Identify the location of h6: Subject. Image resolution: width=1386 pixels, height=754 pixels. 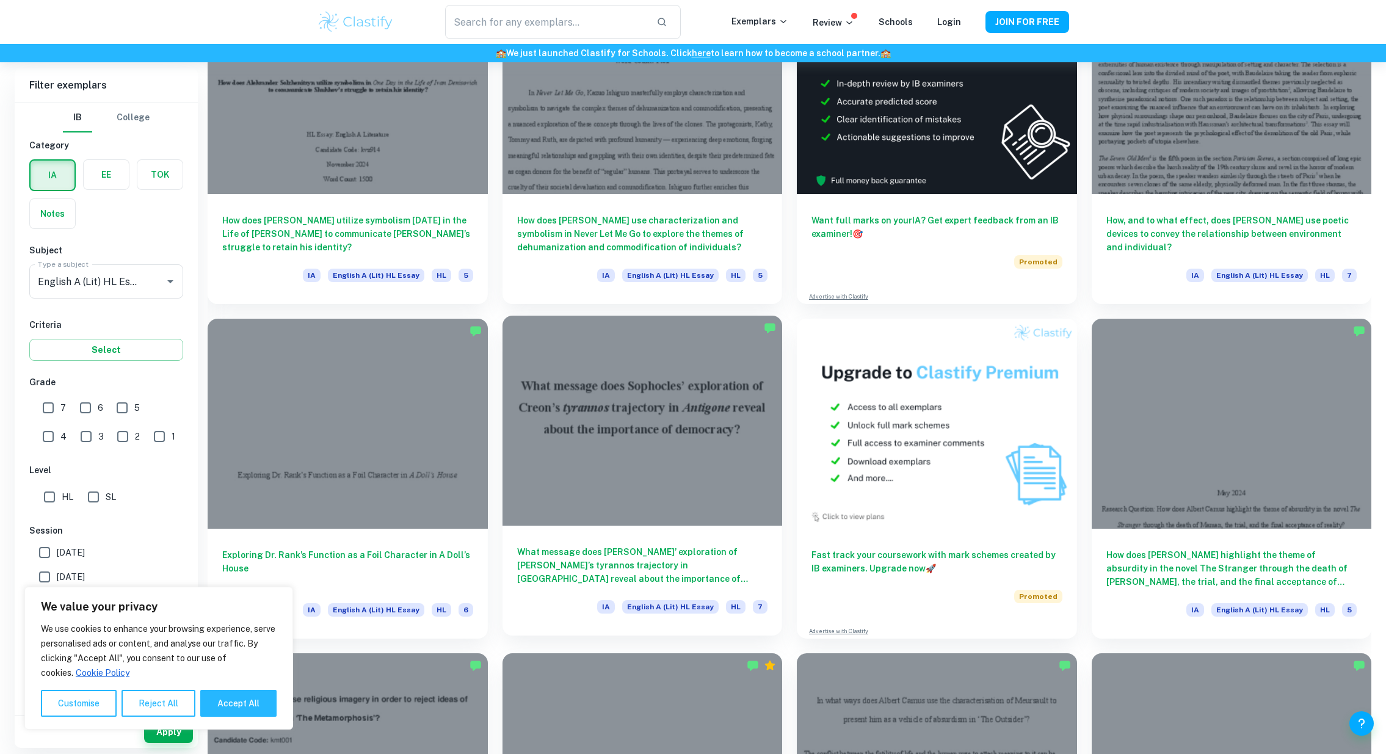
(106, 250).